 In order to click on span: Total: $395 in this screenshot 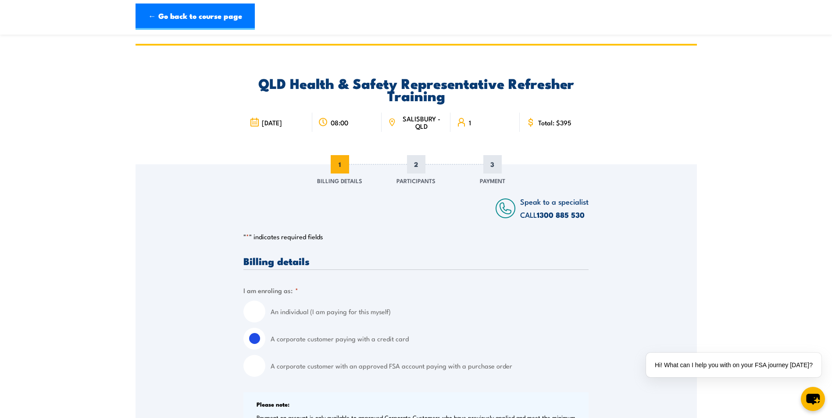, I will do `click(555, 122)`.